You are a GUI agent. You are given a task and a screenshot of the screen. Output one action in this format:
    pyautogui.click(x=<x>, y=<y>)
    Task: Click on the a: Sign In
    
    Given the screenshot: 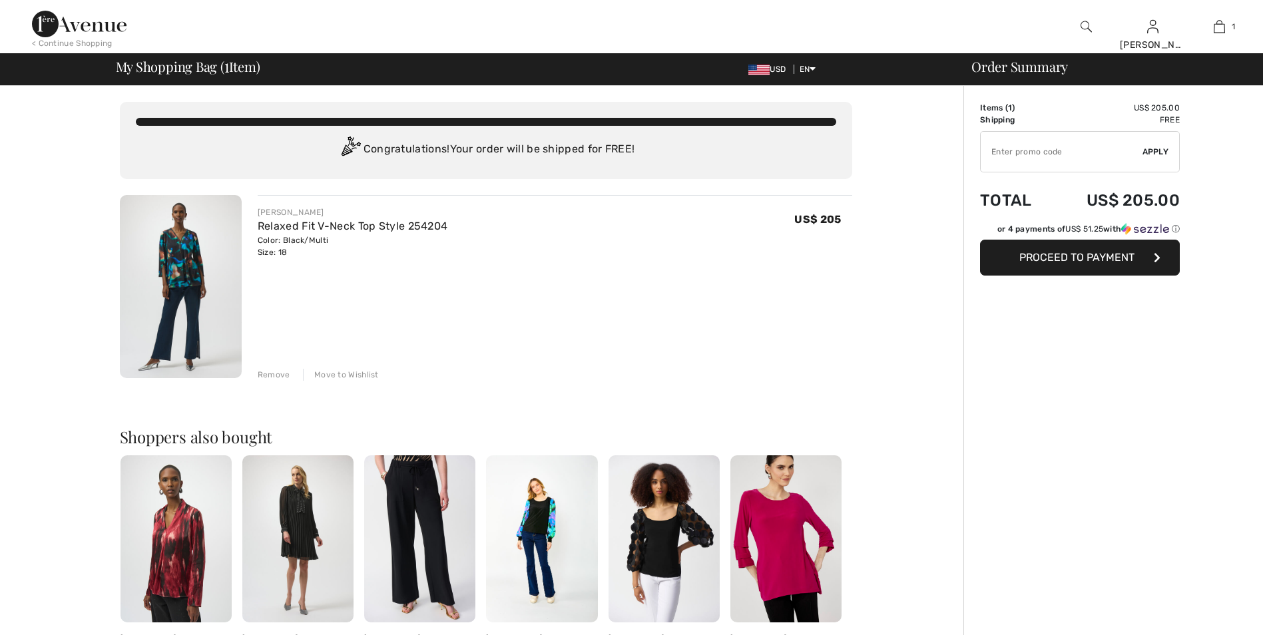 What is the action you would take?
    pyautogui.click(x=1152, y=26)
    